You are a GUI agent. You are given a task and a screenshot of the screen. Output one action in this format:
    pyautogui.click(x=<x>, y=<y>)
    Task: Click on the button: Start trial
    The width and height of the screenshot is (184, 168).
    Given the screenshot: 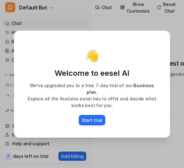 What is the action you would take?
    pyautogui.click(x=92, y=120)
    